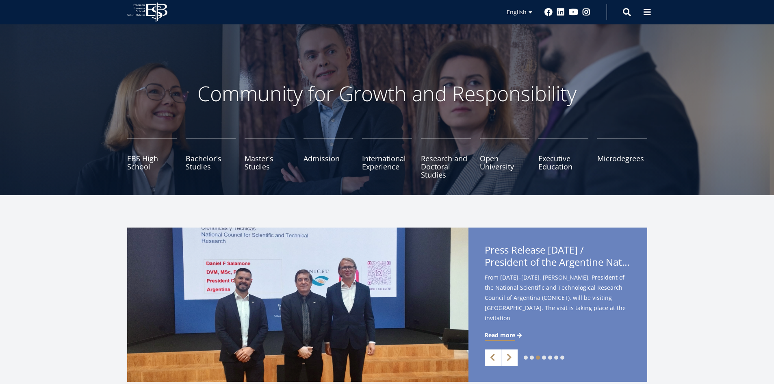 The image size is (774, 384). I want to click on a: 6, so click(556, 358).